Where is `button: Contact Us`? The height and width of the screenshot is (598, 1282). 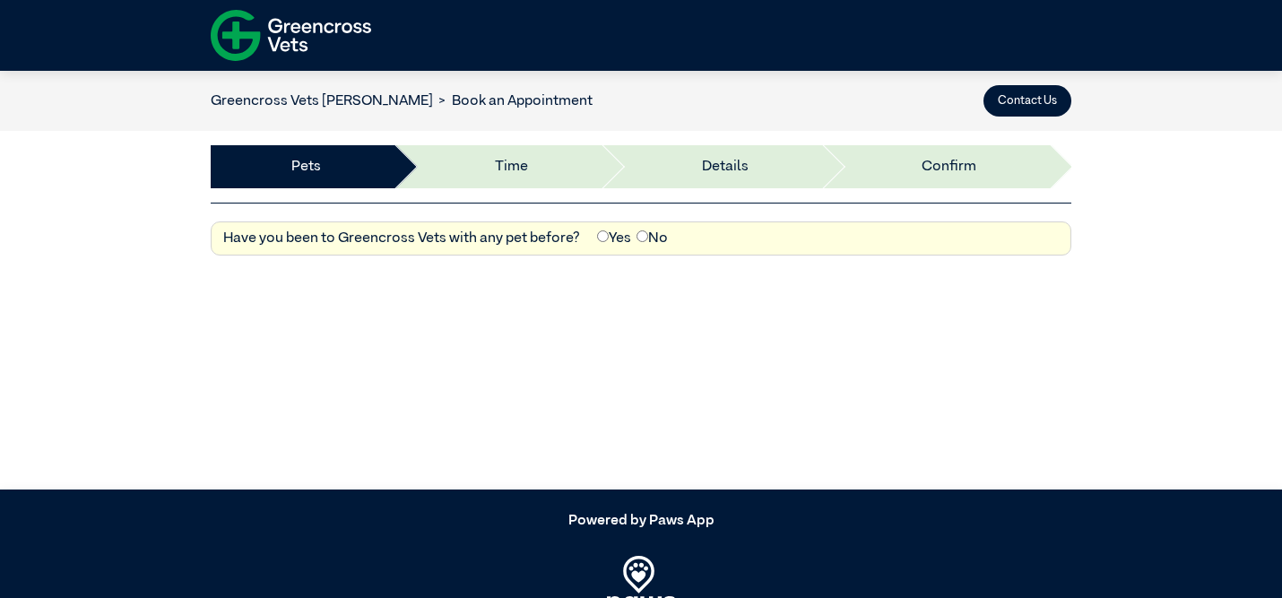 button: Contact Us is located at coordinates (1027, 100).